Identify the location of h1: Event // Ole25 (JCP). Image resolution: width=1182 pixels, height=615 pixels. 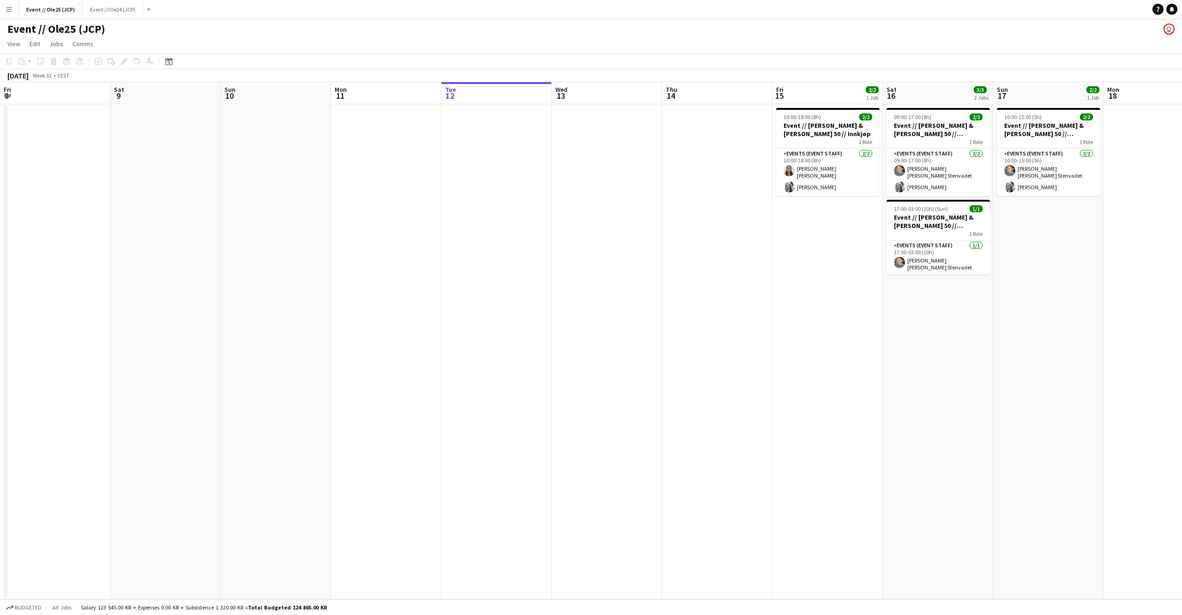
(56, 29).